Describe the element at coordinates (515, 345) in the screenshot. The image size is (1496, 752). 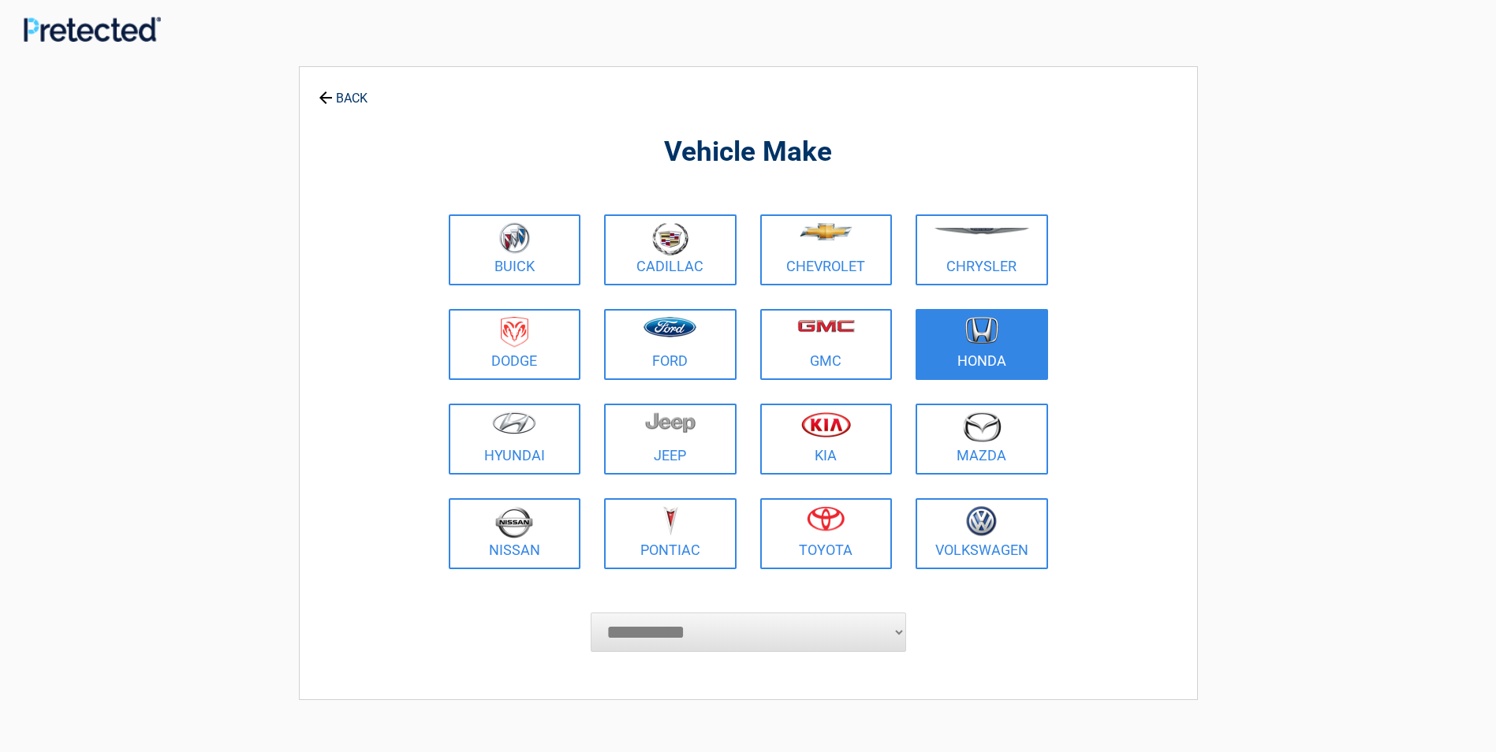
I see `a: Dodge` at that location.